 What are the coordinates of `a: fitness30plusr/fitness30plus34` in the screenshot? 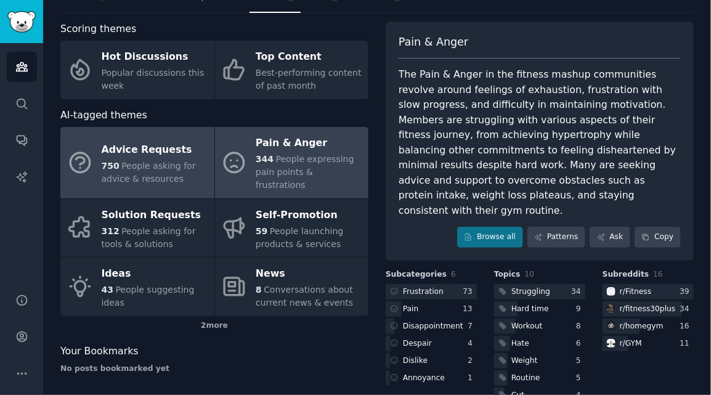 It's located at (648, 308).